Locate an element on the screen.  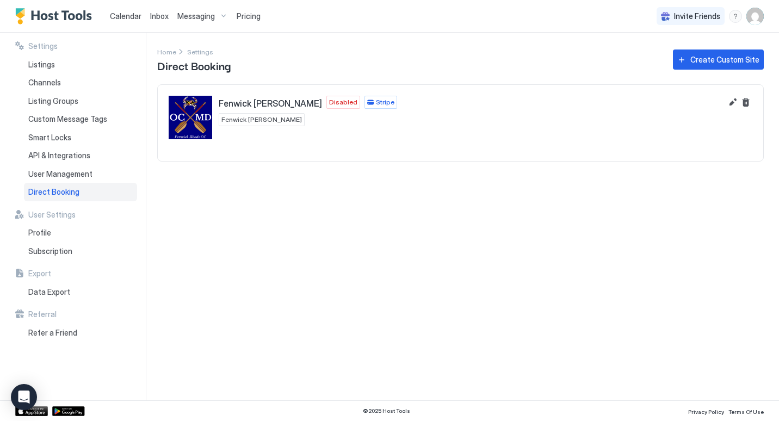
div: User profile is located at coordinates (755, 16).